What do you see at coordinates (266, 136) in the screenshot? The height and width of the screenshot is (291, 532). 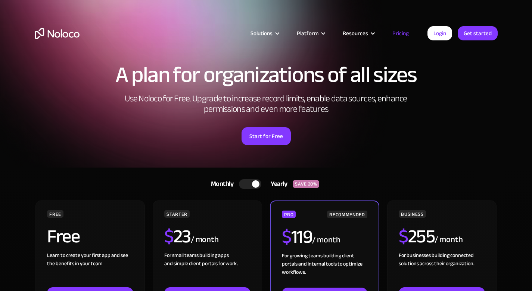 I see `a: Start for Free` at bounding box center [266, 136].